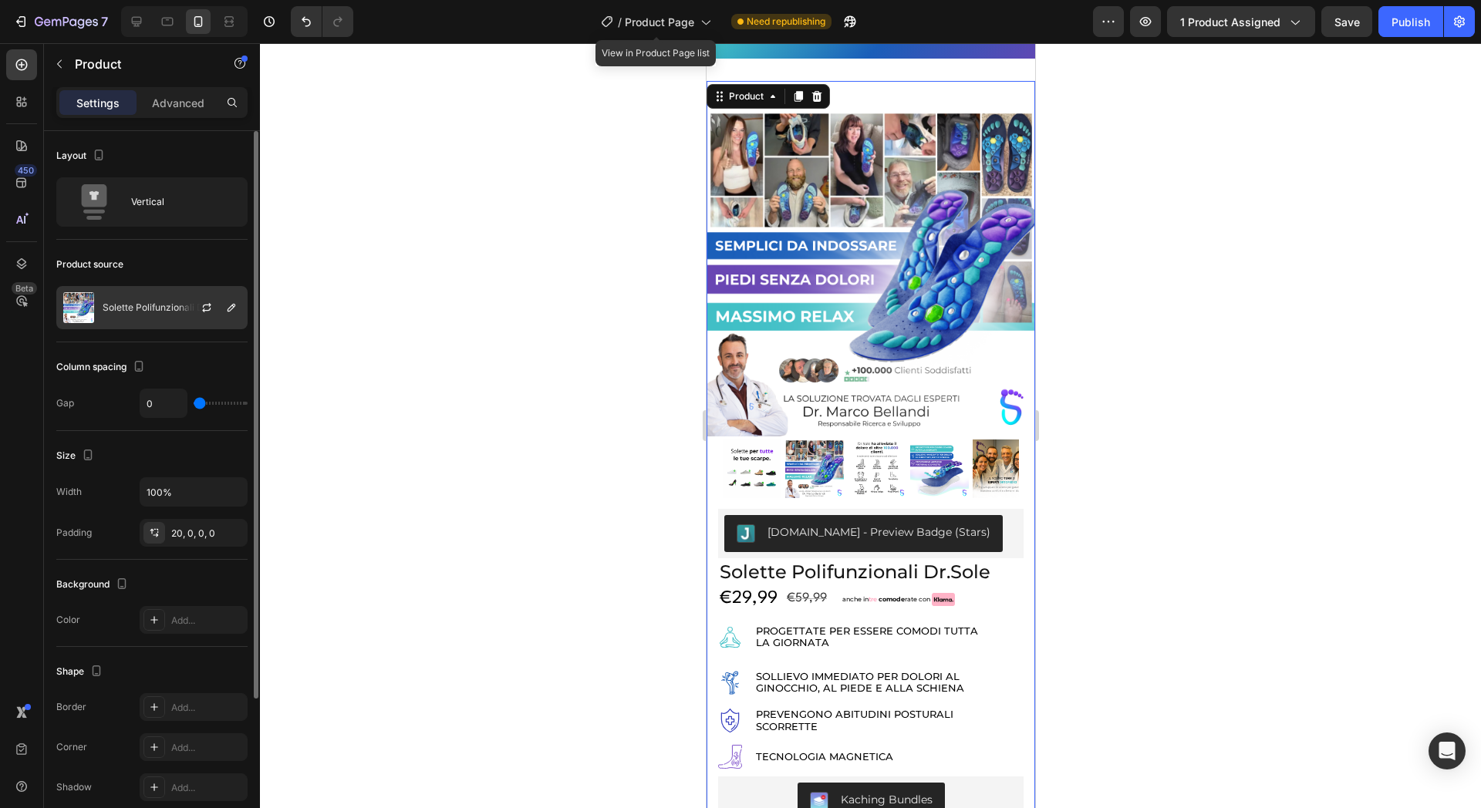 This screenshot has height=808, width=1481. Describe the element at coordinates (39, 491) in the screenshot. I see `img: Judgeme.png` at that location.